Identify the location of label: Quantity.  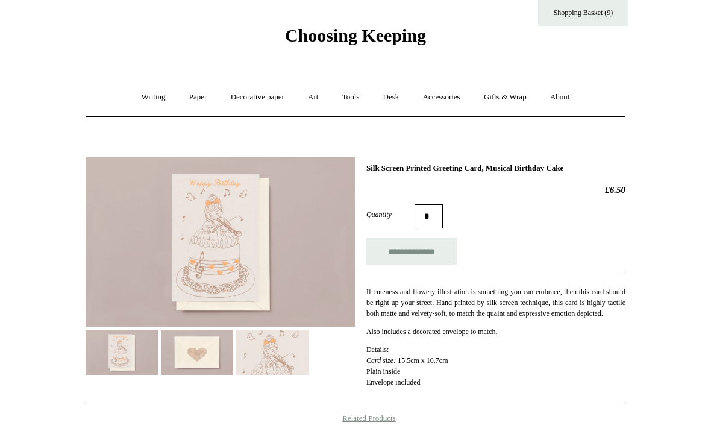
(391, 215).